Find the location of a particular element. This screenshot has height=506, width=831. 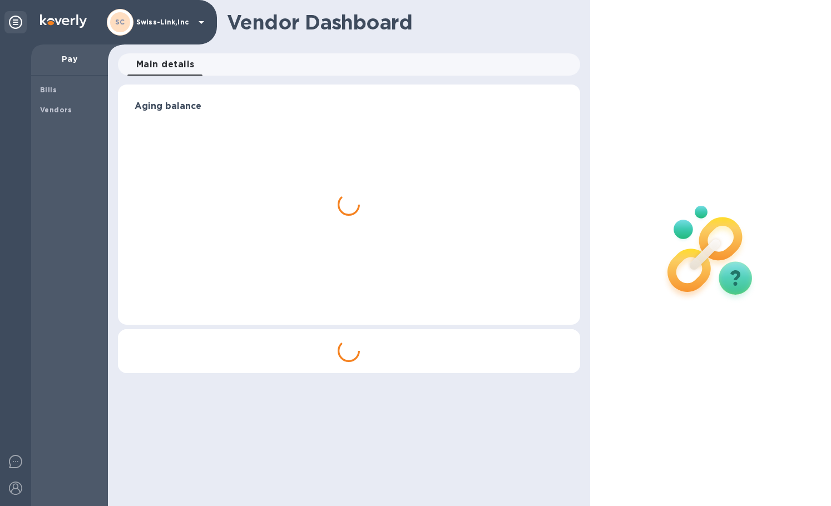

h1: Vendor Dashboard is located at coordinates (399, 22).